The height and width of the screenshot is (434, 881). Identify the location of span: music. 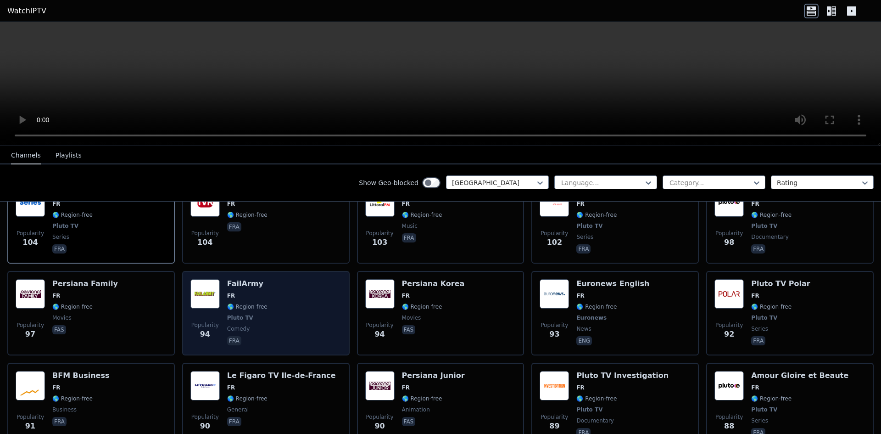
(410, 226).